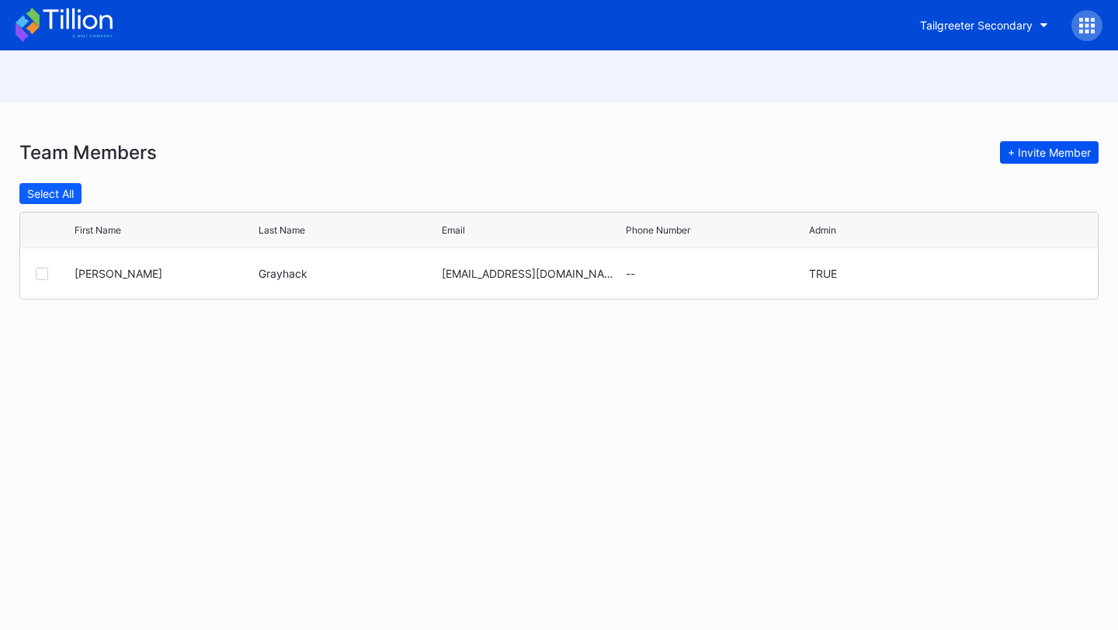 The height and width of the screenshot is (630, 1118). Describe the element at coordinates (282, 230) in the screenshot. I see `div: Last Name` at that location.